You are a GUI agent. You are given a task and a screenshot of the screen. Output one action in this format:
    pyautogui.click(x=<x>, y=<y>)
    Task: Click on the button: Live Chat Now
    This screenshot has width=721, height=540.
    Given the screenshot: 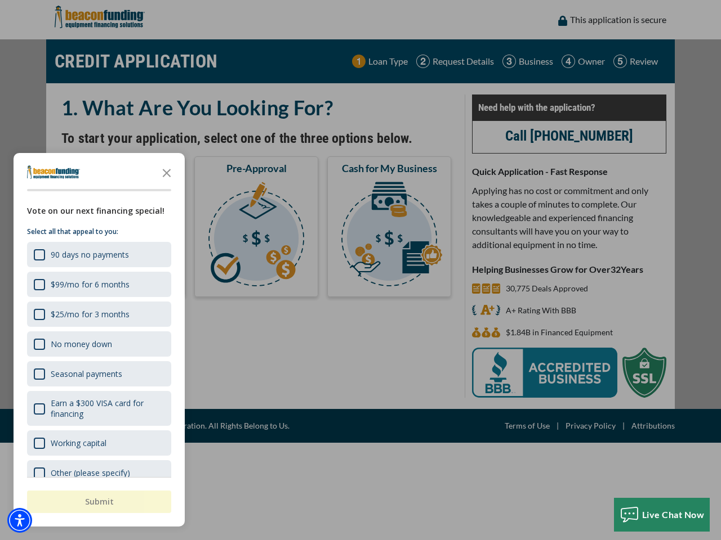 What is the action you would take?
    pyautogui.click(x=661, y=515)
    